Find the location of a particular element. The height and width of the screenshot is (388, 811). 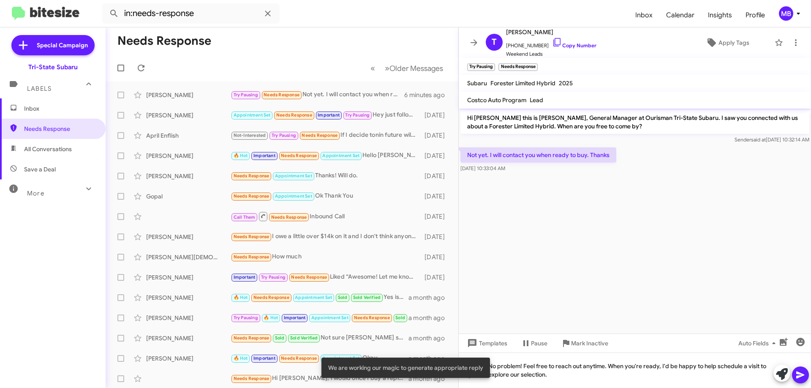

span: said at is located at coordinates (758, 139).